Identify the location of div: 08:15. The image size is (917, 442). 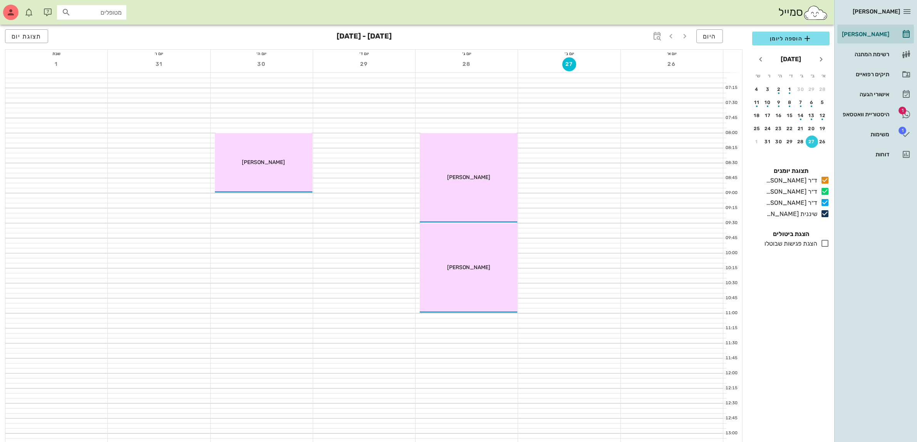
(731, 148).